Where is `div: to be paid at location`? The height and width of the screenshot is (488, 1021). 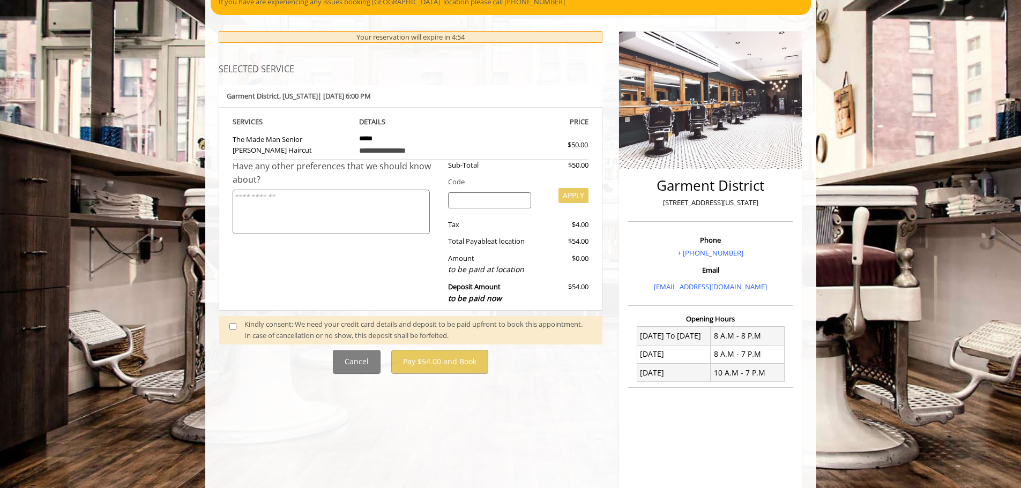 div: to be paid at location is located at coordinates (490, 270).